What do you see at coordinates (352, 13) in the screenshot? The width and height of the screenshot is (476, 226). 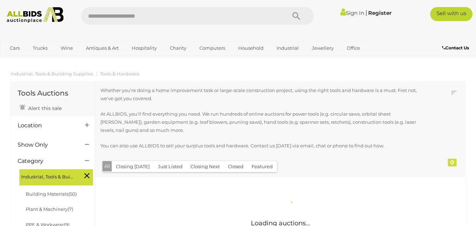 I see `a: Sign In` at bounding box center [352, 13].